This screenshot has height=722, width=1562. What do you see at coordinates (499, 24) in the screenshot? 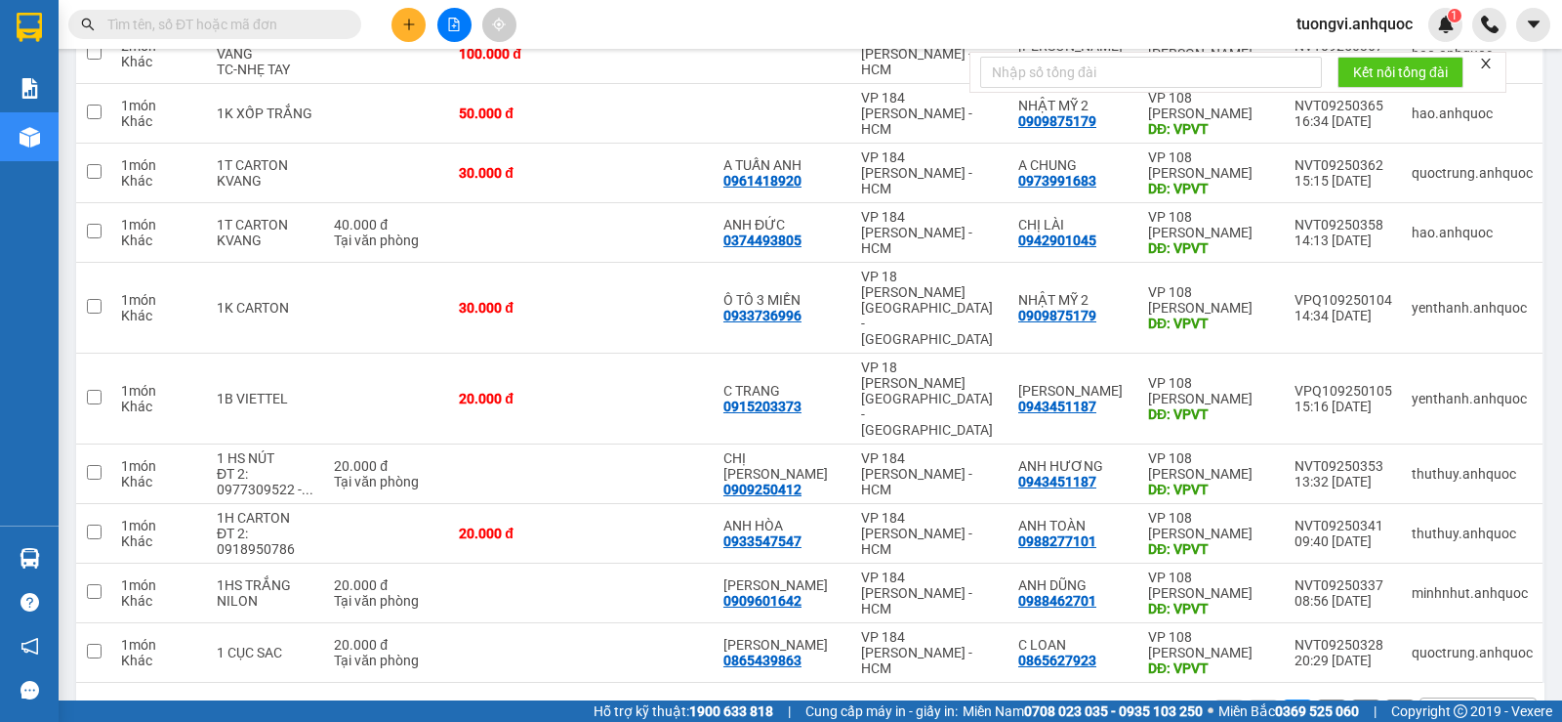
I see `span: aim` at bounding box center [499, 24].